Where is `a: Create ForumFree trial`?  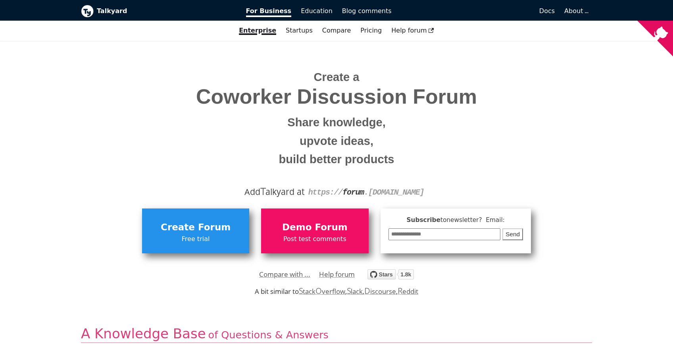 a: Create ForumFree trial is located at coordinates (196, 231).